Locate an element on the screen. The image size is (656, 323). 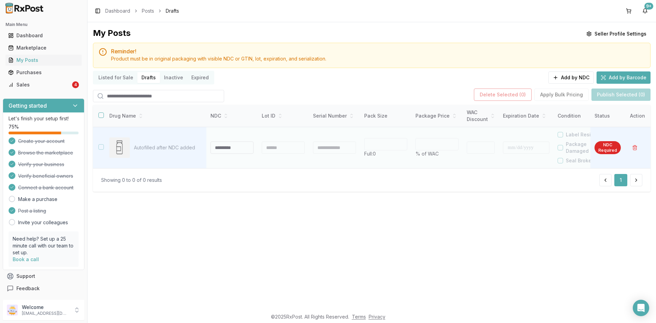
span: 75 % is located at coordinates (14, 127).